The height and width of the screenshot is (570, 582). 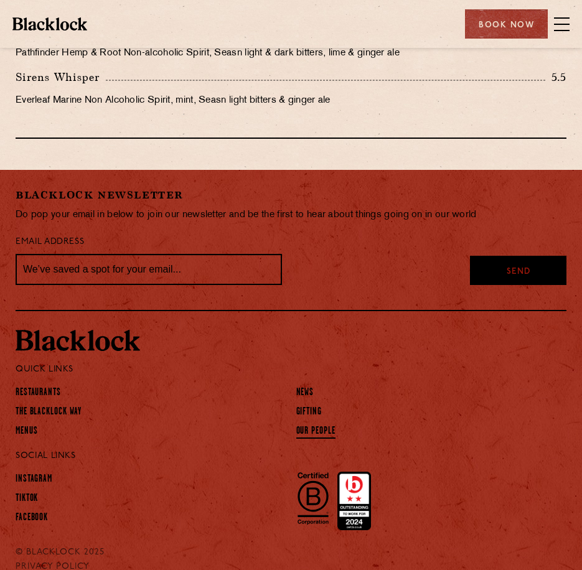 What do you see at coordinates (34, 480) in the screenshot?
I see `a: Instagram` at bounding box center [34, 480].